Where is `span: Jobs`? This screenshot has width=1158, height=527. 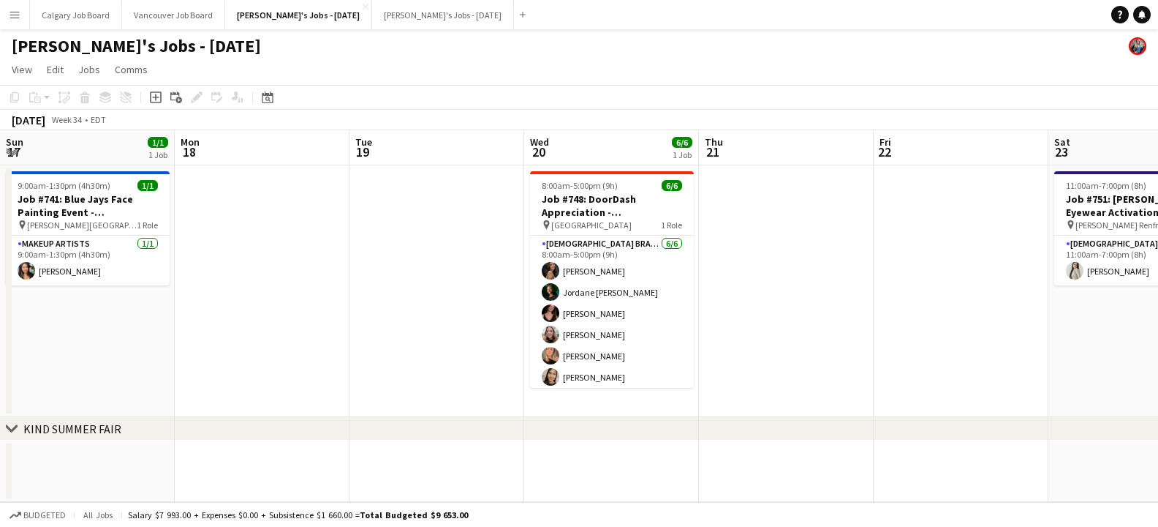 span: Jobs is located at coordinates (89, 69).